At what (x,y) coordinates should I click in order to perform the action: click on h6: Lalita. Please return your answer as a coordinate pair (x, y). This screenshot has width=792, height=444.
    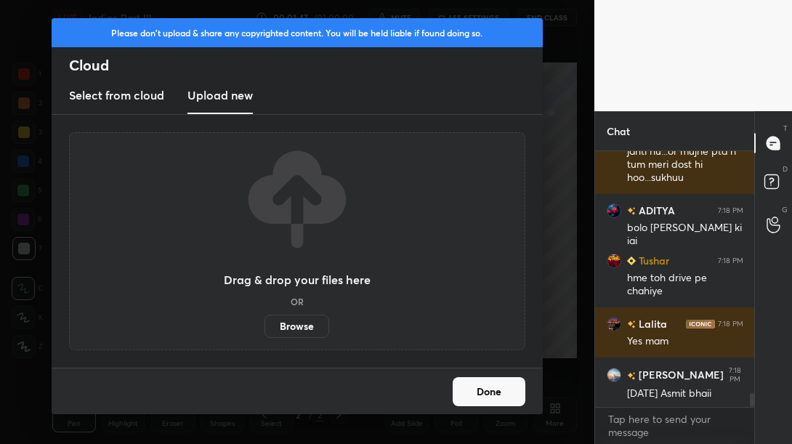
    Looking at the image, I should click on (651, 323).